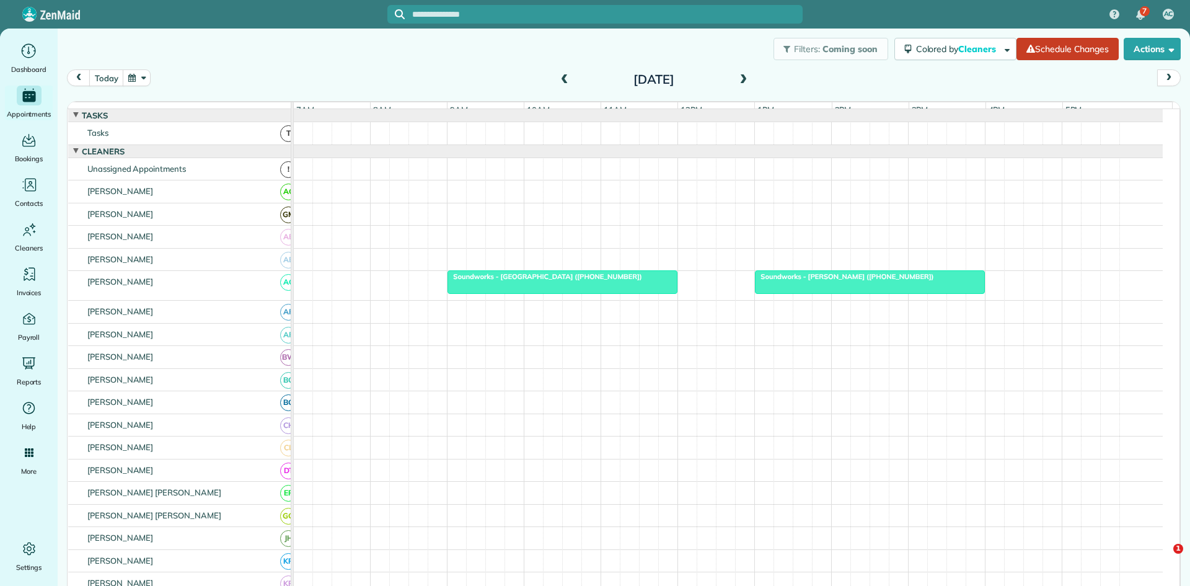  Describe the element at coordinates (288, 561) in the screenshot. I see `span: KR` at that location.